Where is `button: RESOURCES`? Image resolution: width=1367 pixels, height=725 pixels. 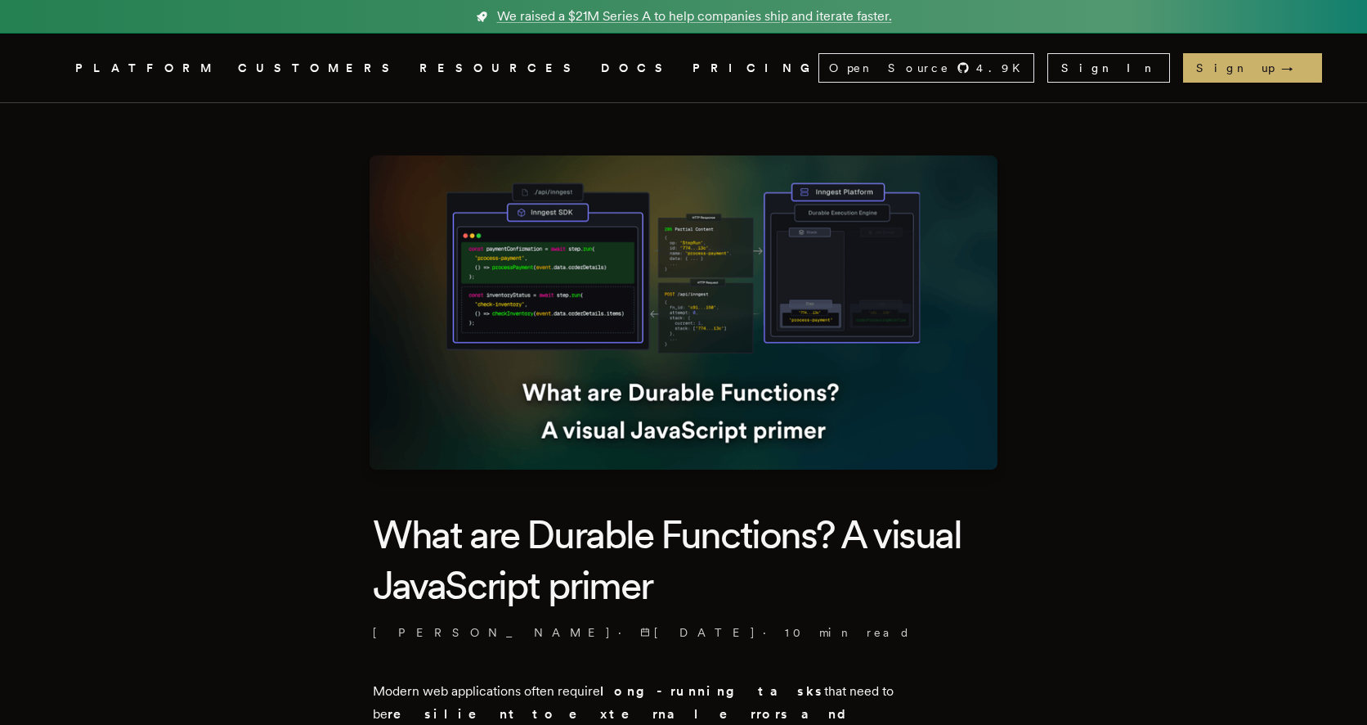
button: RESOURCES is located at coordinates (500, 68).